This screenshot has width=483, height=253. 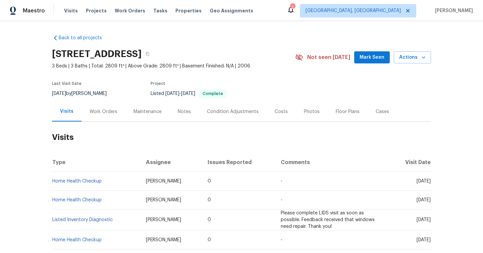 What do you see at coordinates (171, 162) in the screenshot?
I see `th: Assignee` at bounding box center [171, 162].